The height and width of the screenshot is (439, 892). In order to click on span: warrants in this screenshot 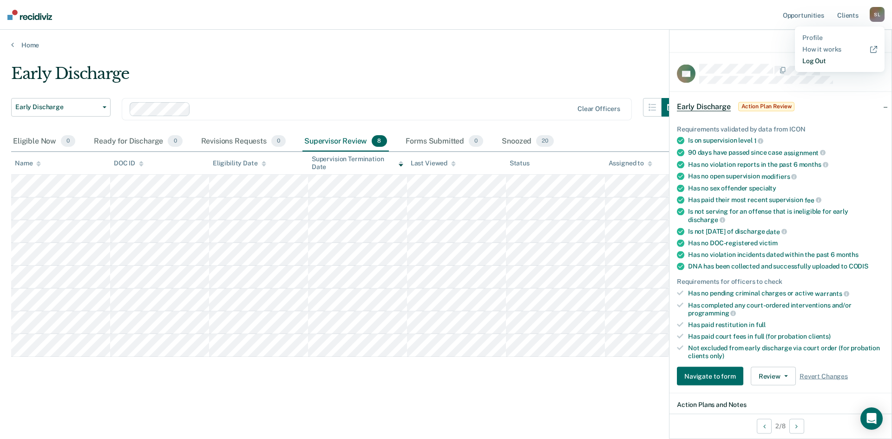, I will do `click(832, 294)`.